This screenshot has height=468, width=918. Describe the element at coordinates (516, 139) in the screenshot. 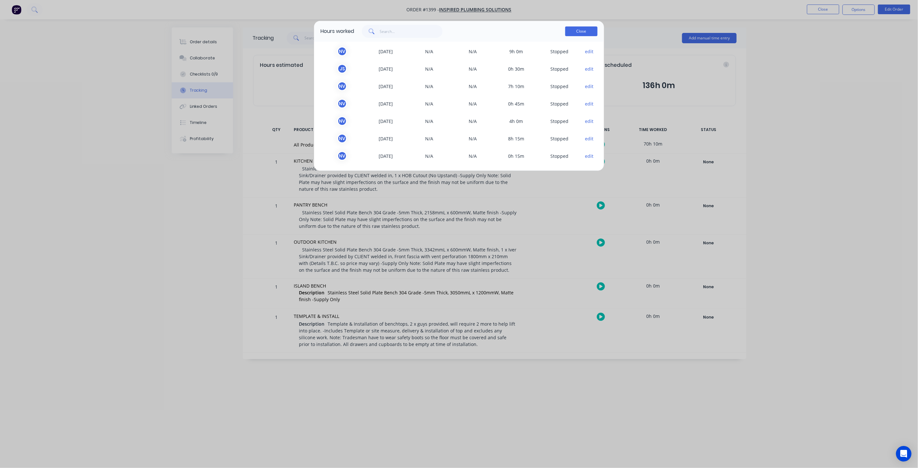

I see `span: 8h 15m` at that location.